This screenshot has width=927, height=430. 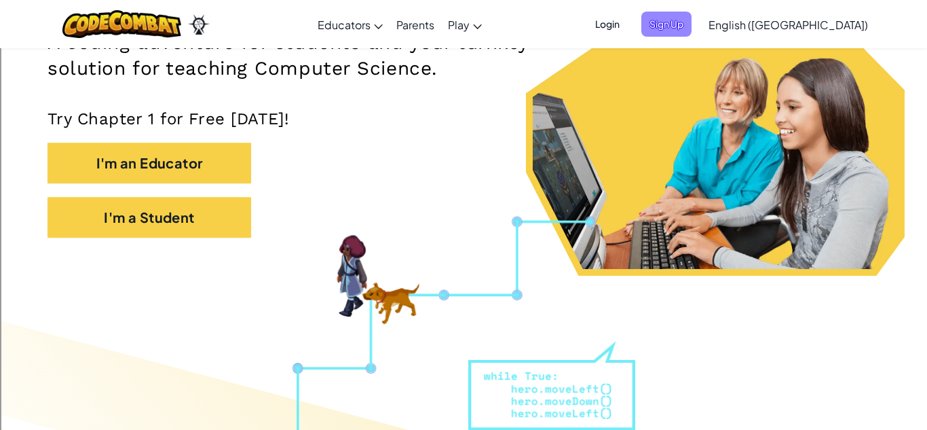 What do you see at coordinates (344, 24) in the screenshot?
I see `span: Educators` at bounding box center [344, 24].